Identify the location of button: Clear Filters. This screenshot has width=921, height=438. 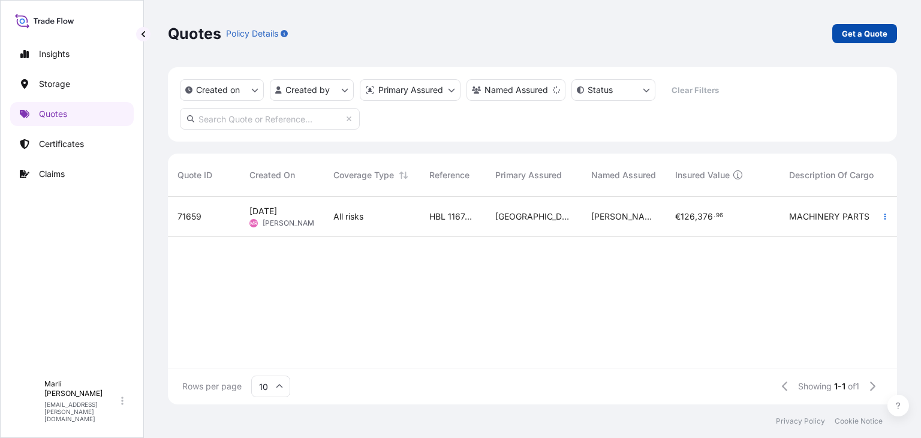
(695, 90).